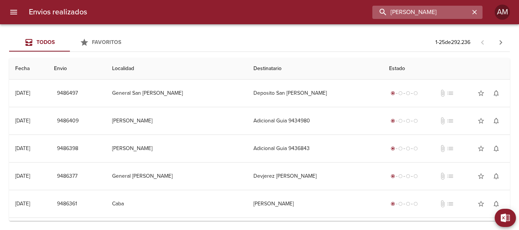  Describe the element at coordinates (505, 218) in the screenshot. I see `button: Exportar Excel` at that location.